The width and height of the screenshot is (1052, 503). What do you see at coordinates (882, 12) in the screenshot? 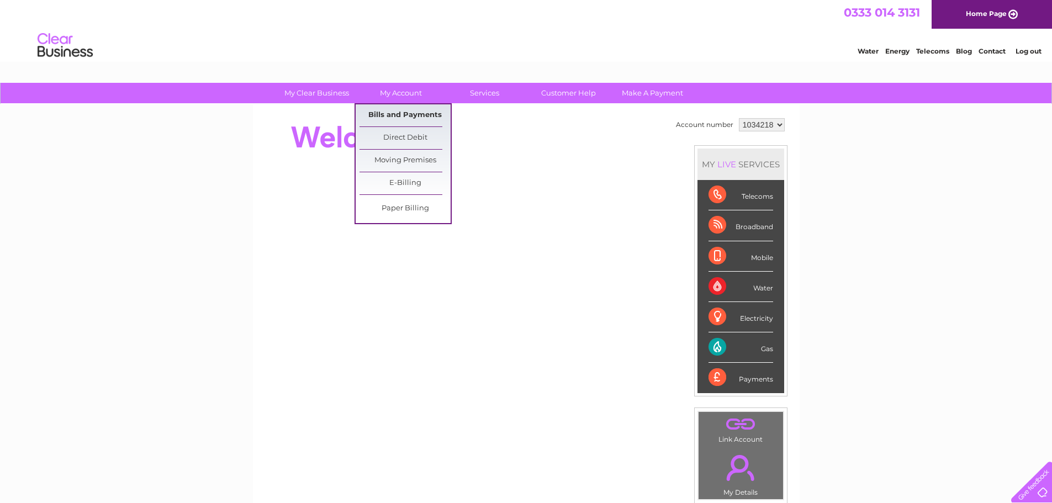
I see `span: 0333 014 3131` at bounding box center [882, 12].